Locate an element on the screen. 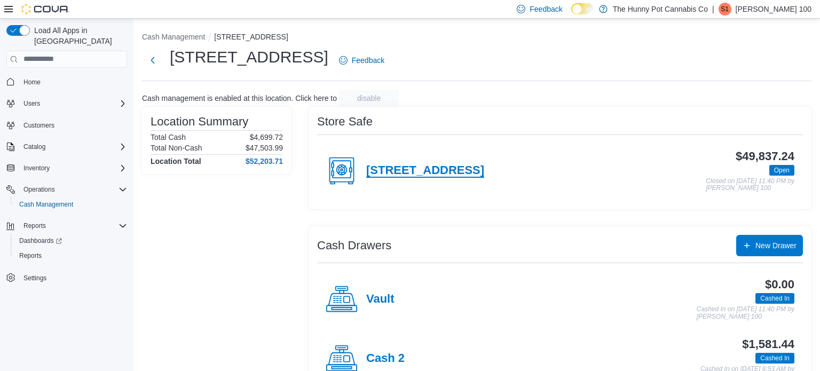 Image resolution: width=820 pixels, height=371 pixels. h3: Location Summary is located at coordinates (199, 122).